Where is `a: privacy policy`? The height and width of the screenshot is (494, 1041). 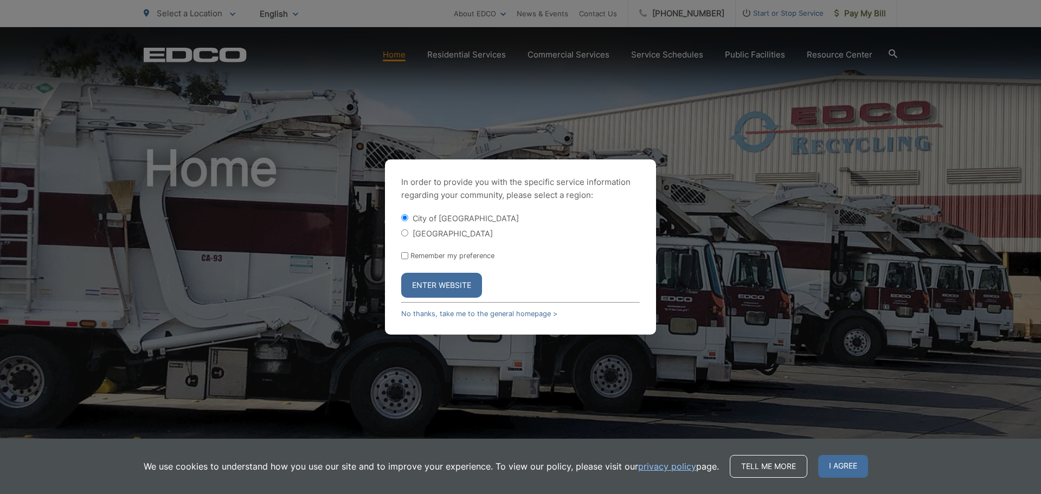
a: privacy policy is located at coordinates (667, 466).